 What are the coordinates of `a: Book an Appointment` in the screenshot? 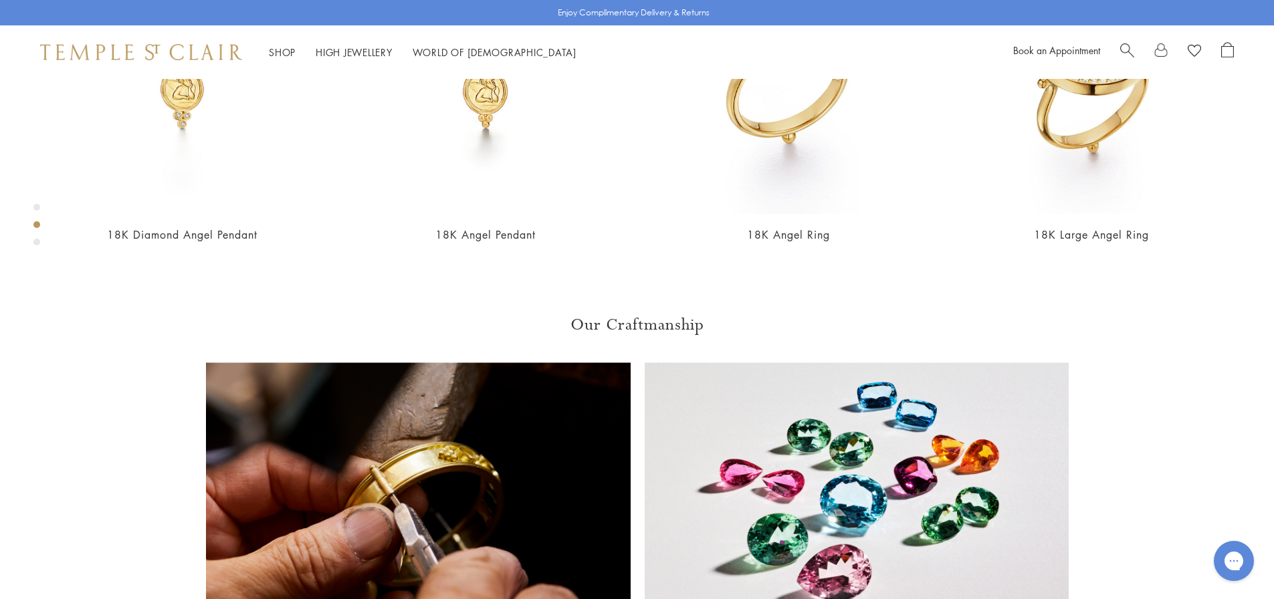 It's located at (1056, 50).